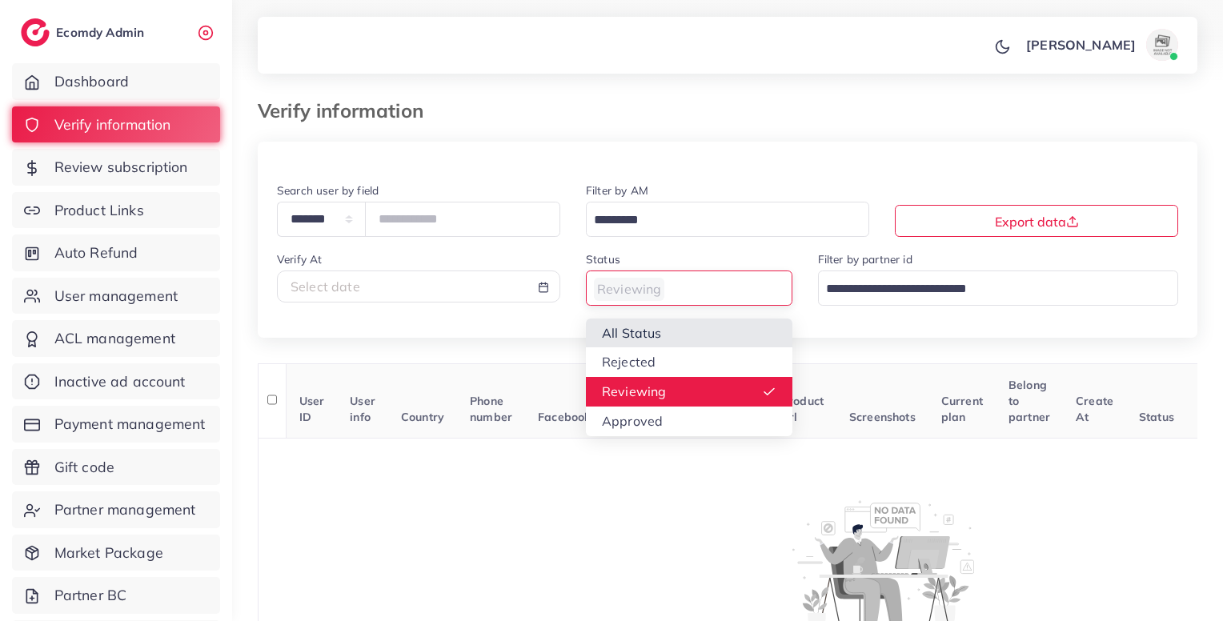  I want to click on span: Screenshots, so click(882, 417).